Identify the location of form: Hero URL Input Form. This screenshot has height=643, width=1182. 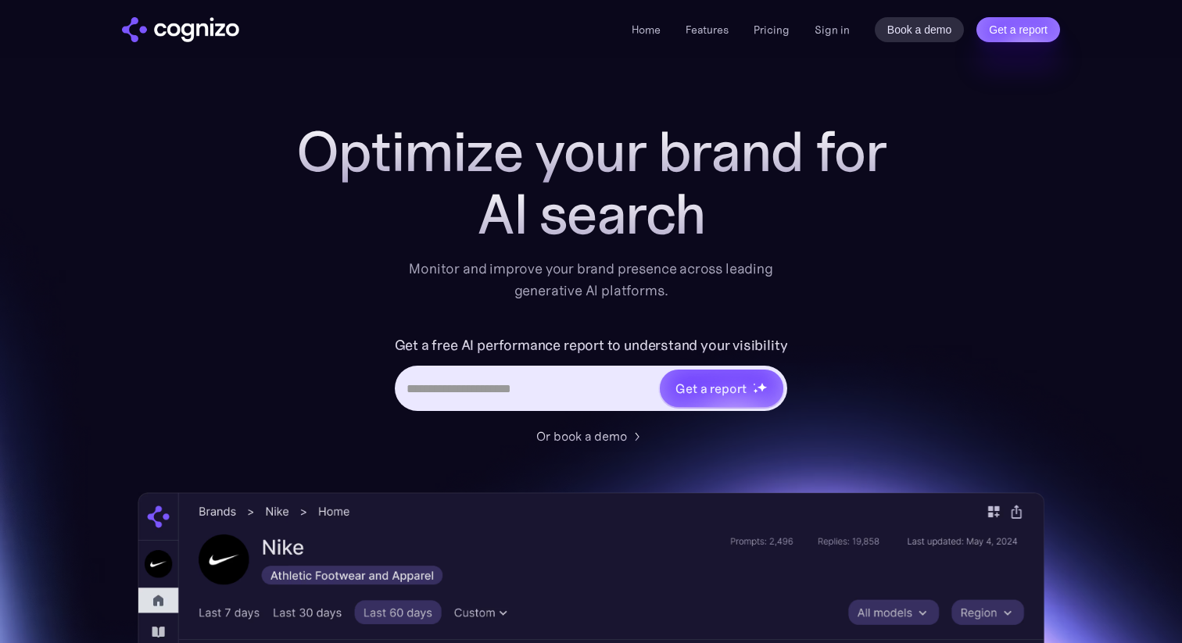
(591, 376).